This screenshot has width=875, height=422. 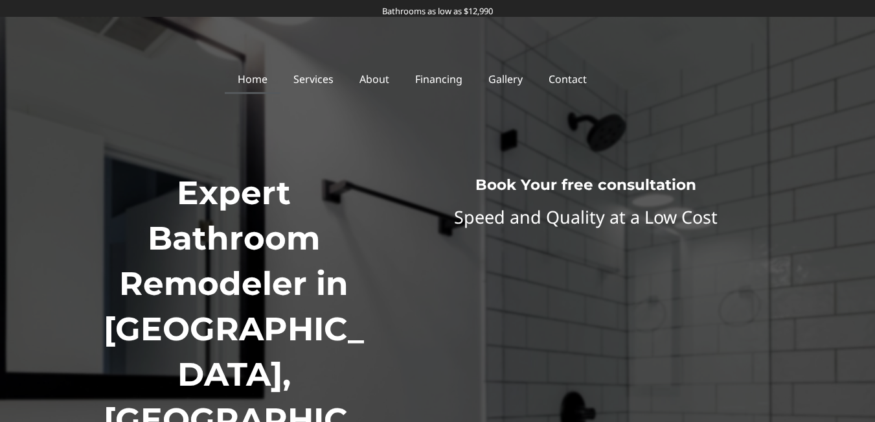 What do you see at coordinates (439, 79) in the screenshot?
I see `a: Financing` at bounding box center [439, 79].